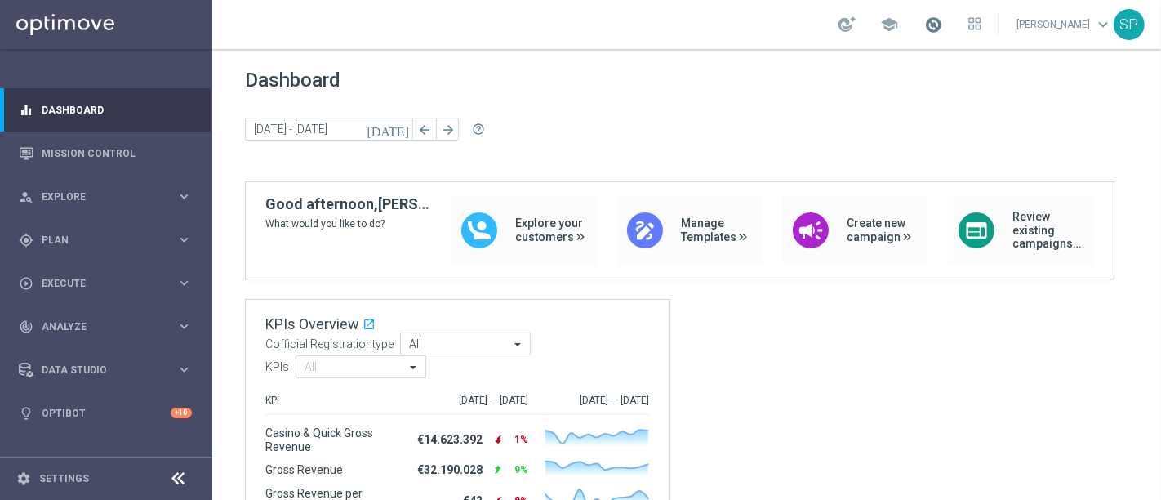 The width and height of the screenshot is (1161, 500). Describe the element at coordinates (105, 326) in the screenshot. I see `button: track_changes Analyze keyboard_arrow_right` at that location.